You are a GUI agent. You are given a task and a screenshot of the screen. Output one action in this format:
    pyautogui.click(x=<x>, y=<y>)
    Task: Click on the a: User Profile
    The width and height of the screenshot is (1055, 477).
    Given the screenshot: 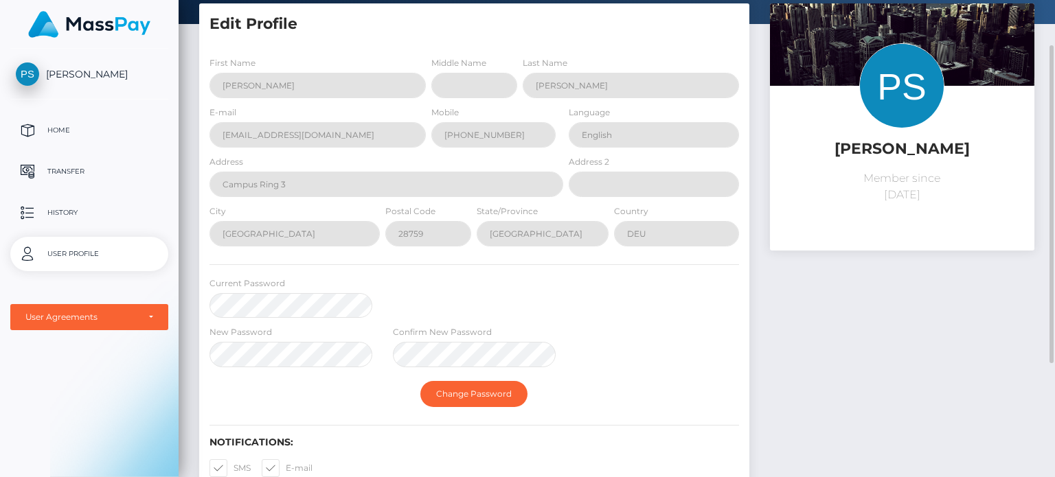 What is the action you would take?
    pyautogui.click(x=89, y=254)
    